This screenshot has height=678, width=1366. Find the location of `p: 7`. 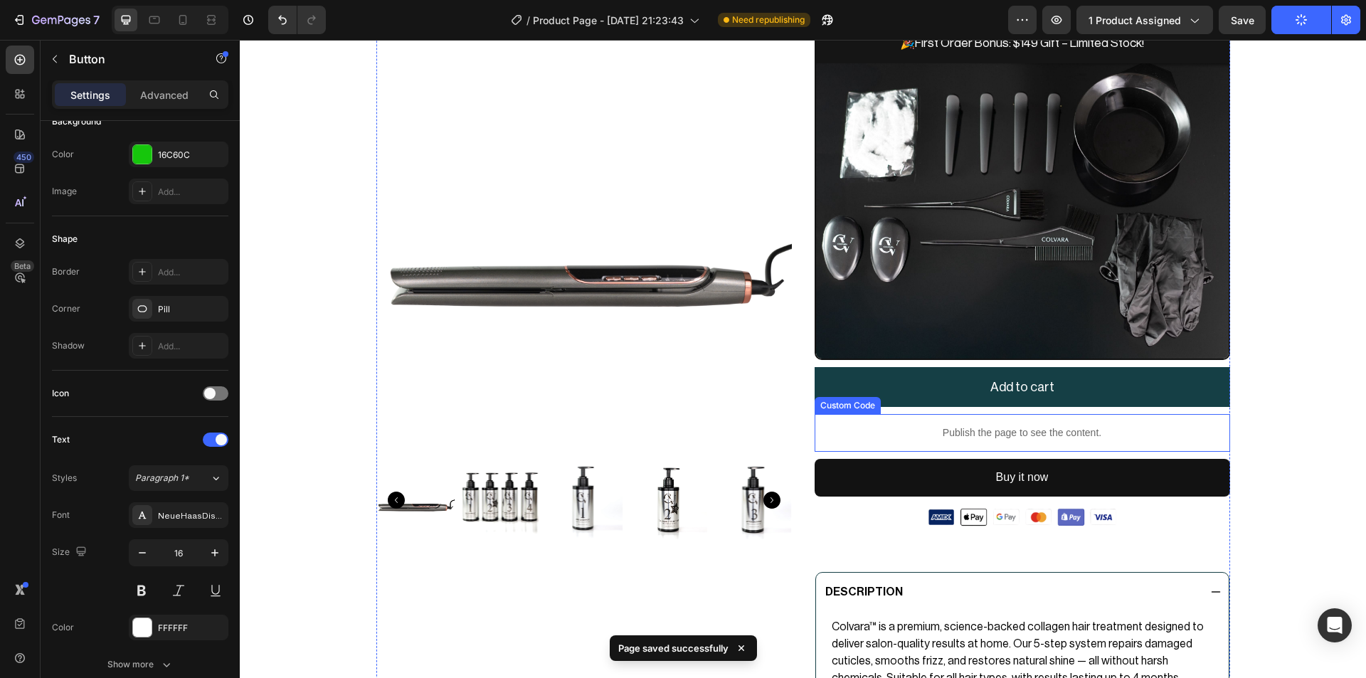

p: 7 is located at coordinates (96, 20).